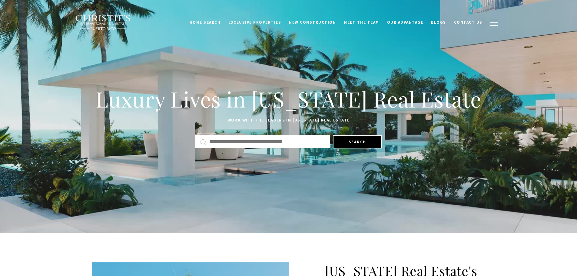 The image size is (577, 276). Describe the element at coordinates (205, 22) in the screenshot. I see `a: Home Search` at that location.